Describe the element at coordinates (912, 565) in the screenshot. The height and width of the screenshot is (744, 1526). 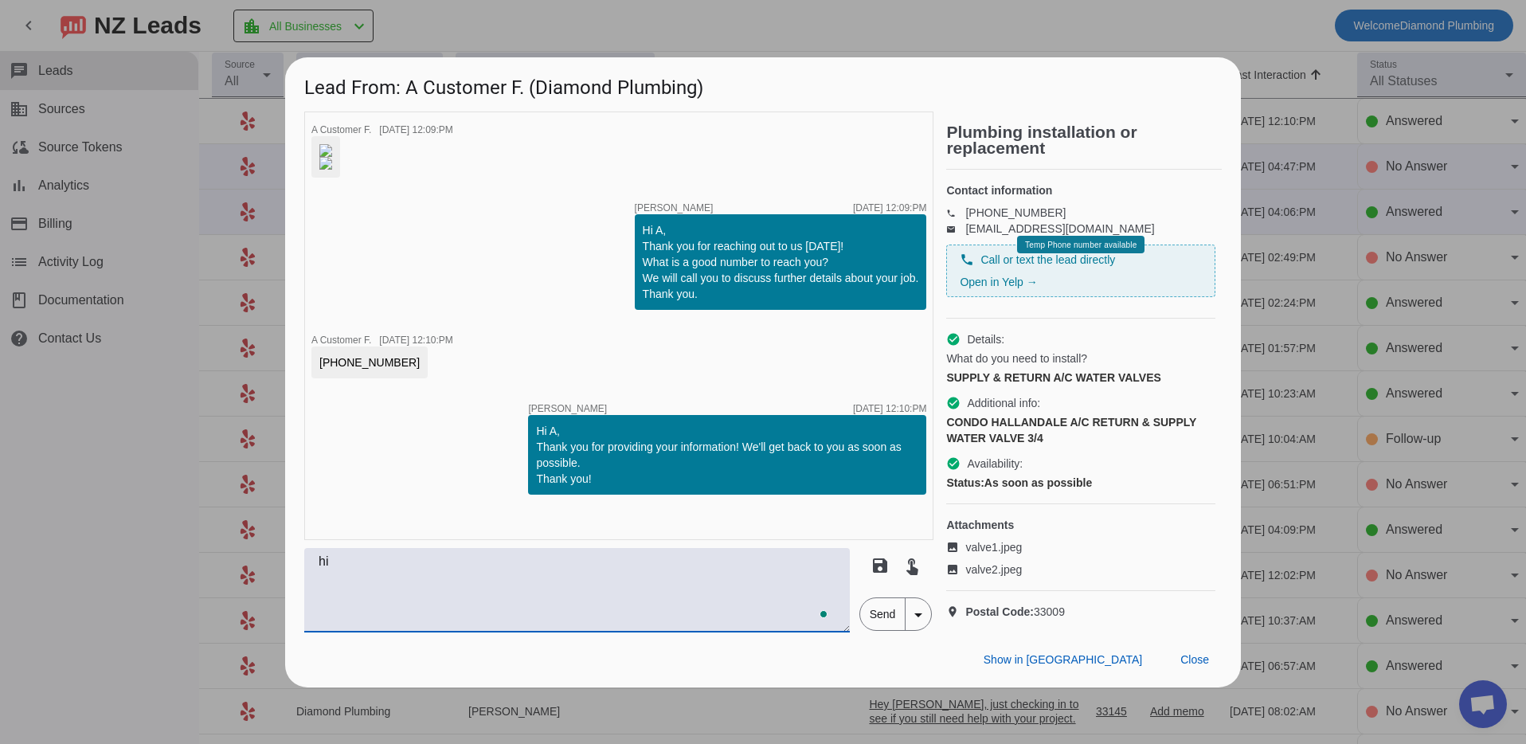
I see `mat-icon: touch_app` at that location.